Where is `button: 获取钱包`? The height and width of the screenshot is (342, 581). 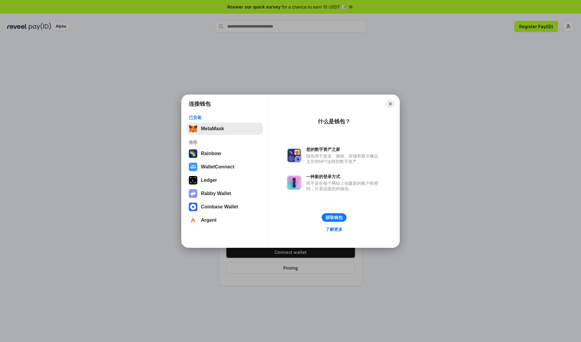 button: 获取钱包 is located at coordinates (334, 217).